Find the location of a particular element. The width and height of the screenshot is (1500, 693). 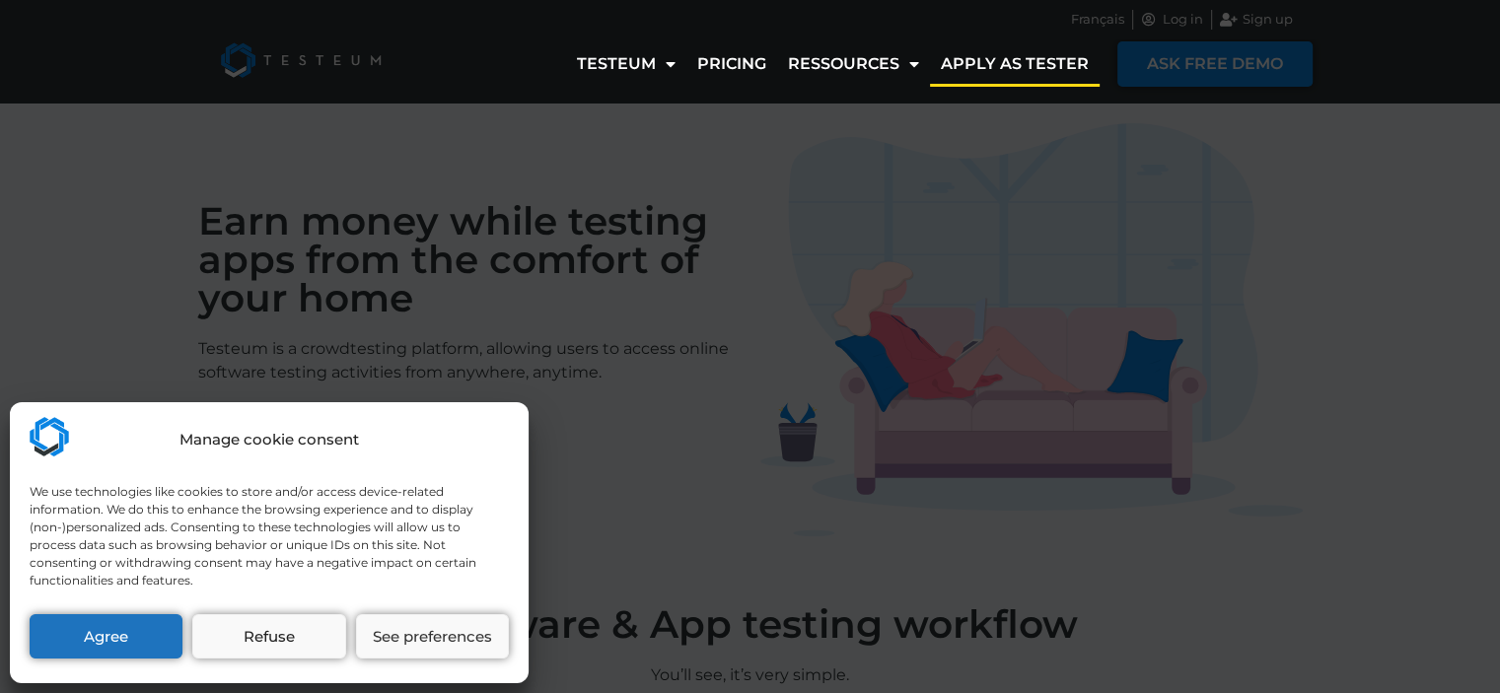

div: We use technologies like cookies to store and/or access device-related information. We do this to... is located at coordinates (268, 536).